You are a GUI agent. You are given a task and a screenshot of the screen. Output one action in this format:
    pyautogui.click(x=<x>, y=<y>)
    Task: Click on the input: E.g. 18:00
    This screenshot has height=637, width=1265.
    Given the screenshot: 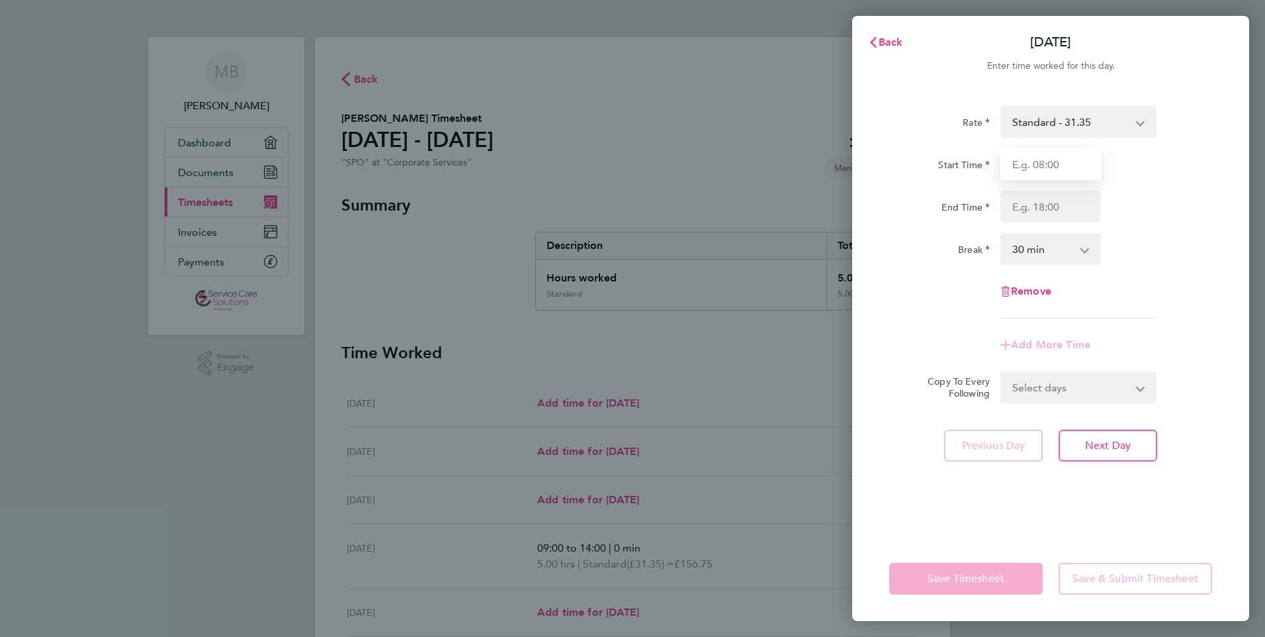 What is the action you would take?
    pyautogui.click(x=1051, y=206)
    